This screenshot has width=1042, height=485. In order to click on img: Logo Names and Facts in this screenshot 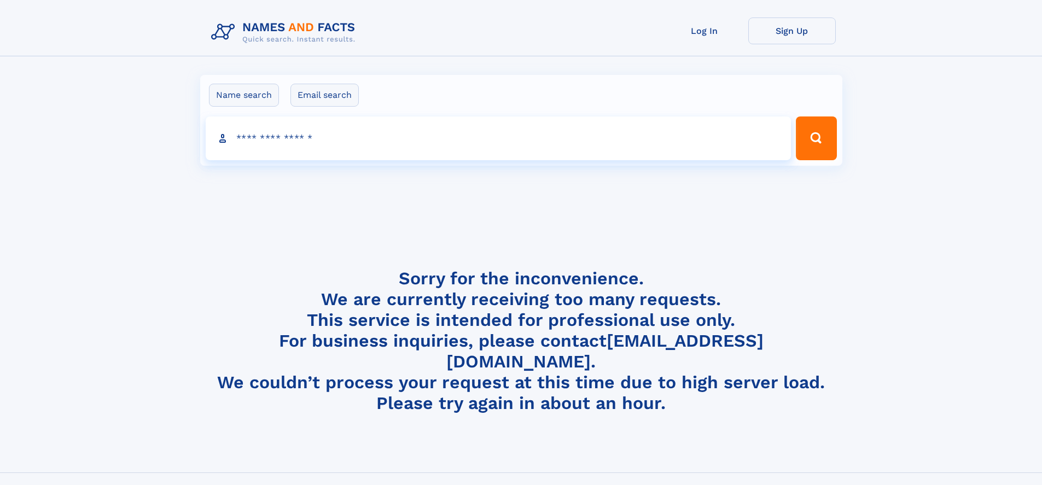, I will do `click(285, 32)`.